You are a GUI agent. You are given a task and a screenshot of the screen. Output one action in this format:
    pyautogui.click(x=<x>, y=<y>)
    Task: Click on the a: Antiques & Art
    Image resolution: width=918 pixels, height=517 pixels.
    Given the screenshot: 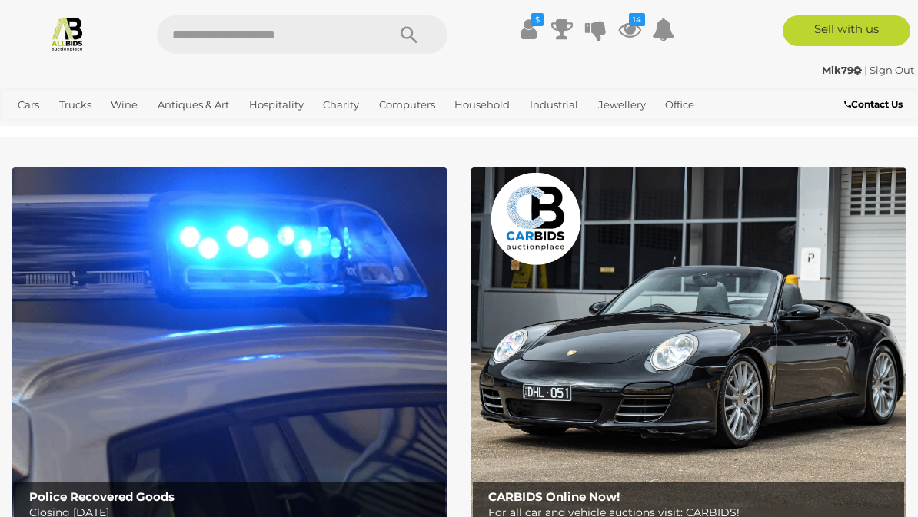 What is the action you would take?
    pyautogui.click(x=193, y=105)
    